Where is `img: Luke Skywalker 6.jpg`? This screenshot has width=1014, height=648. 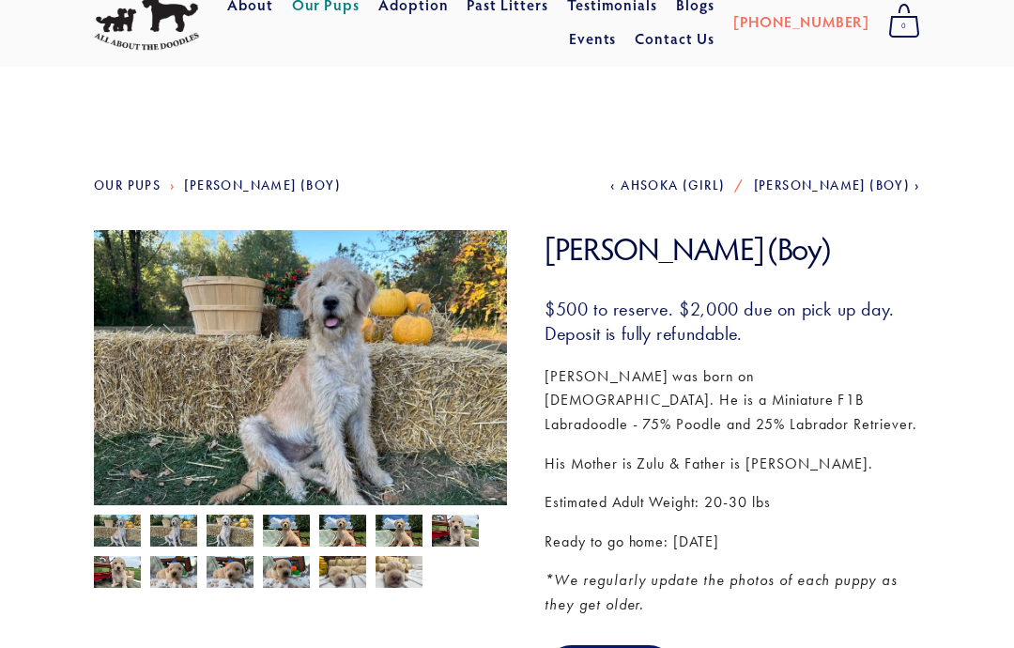 img: Luke Skywalker 6.jpg is located at coordinates (455, 532).